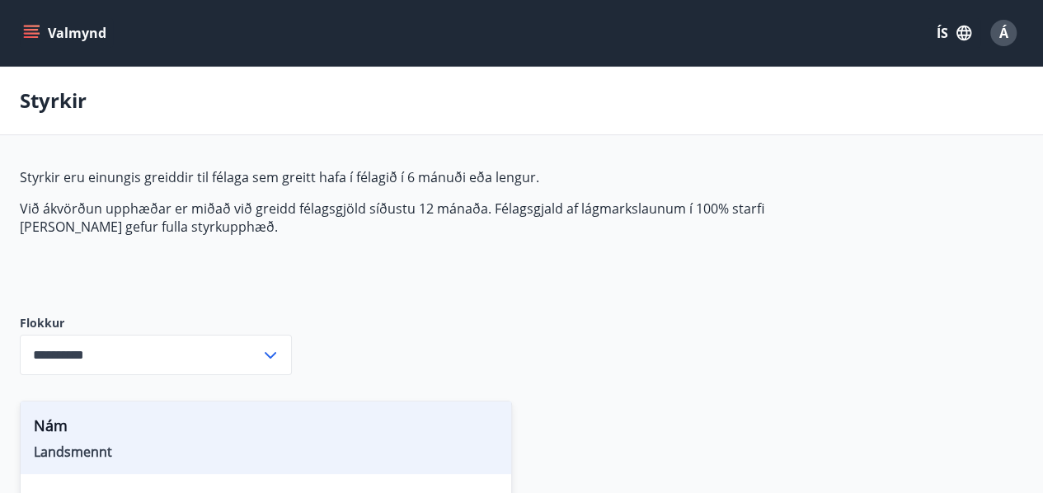  What do you see at coordinates (1003, 33) in the screenshot?
I see `button: Á` at bounding box center [1003, 33].